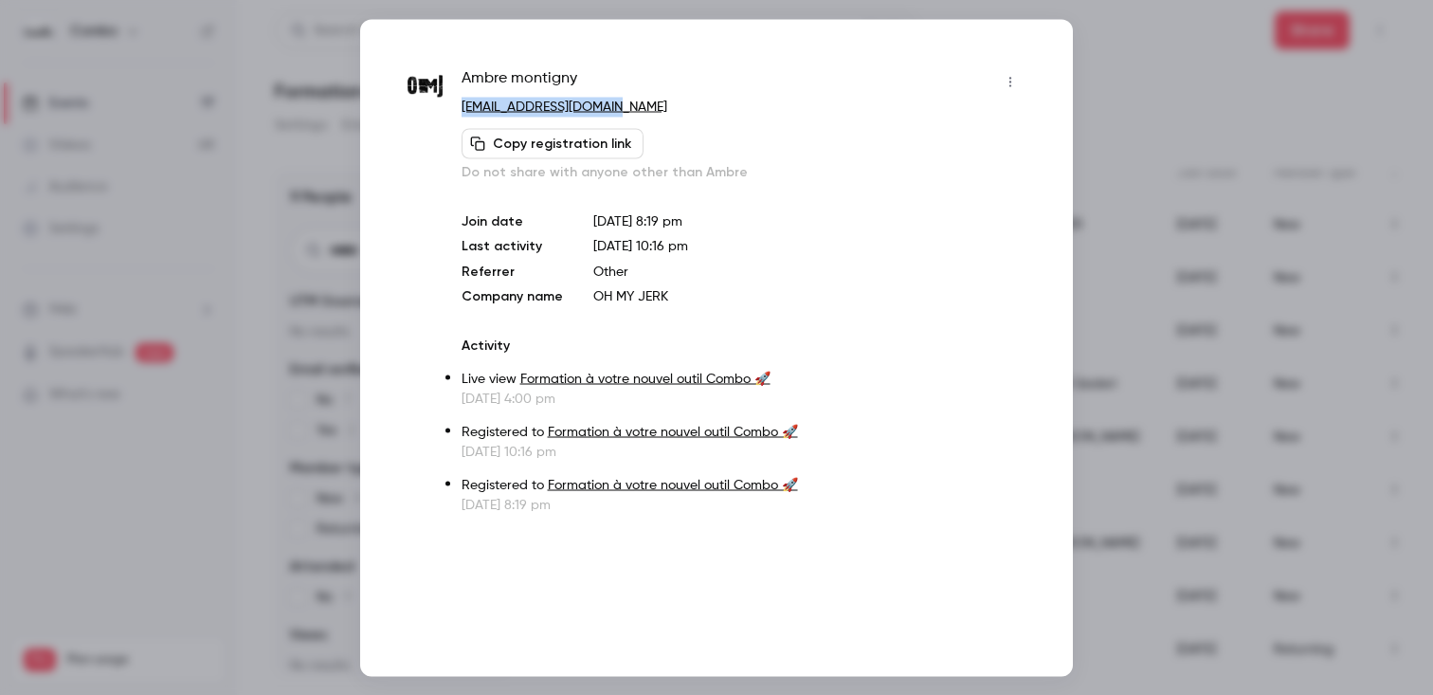  Describe the element at coordinates (512, 221) in the screenshot. I see `p: Join date` at that location.